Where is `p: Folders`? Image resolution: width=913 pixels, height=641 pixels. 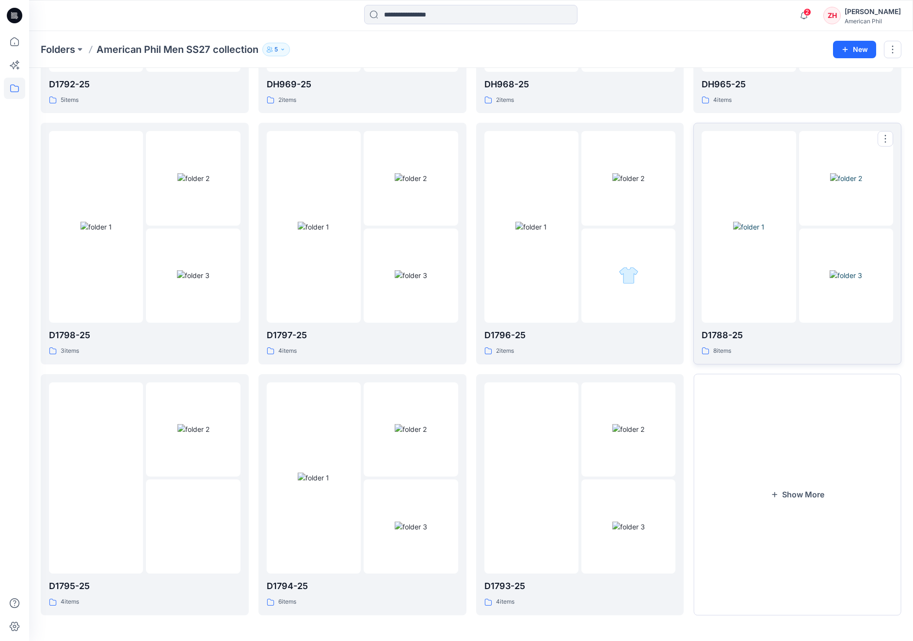 p: Folders is located at coordinates (58, 49).